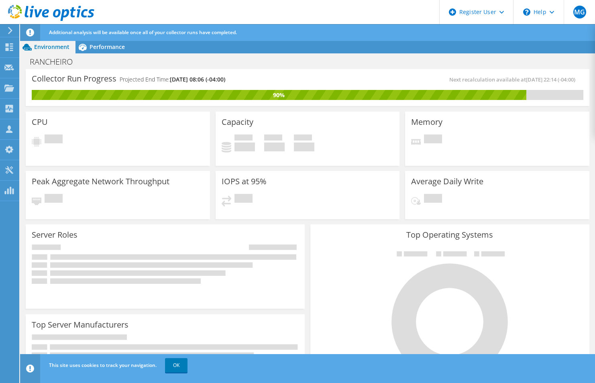 This screenshot has height=383, width=595. I want to click on span: This site uses cookies to track your navigation., so click(103, 365).